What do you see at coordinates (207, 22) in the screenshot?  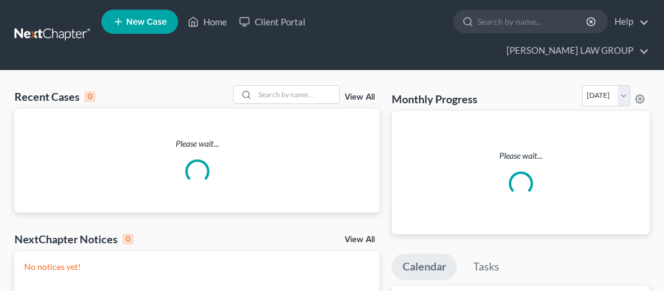 I see `a: Home` at bounding box center [207, 22].